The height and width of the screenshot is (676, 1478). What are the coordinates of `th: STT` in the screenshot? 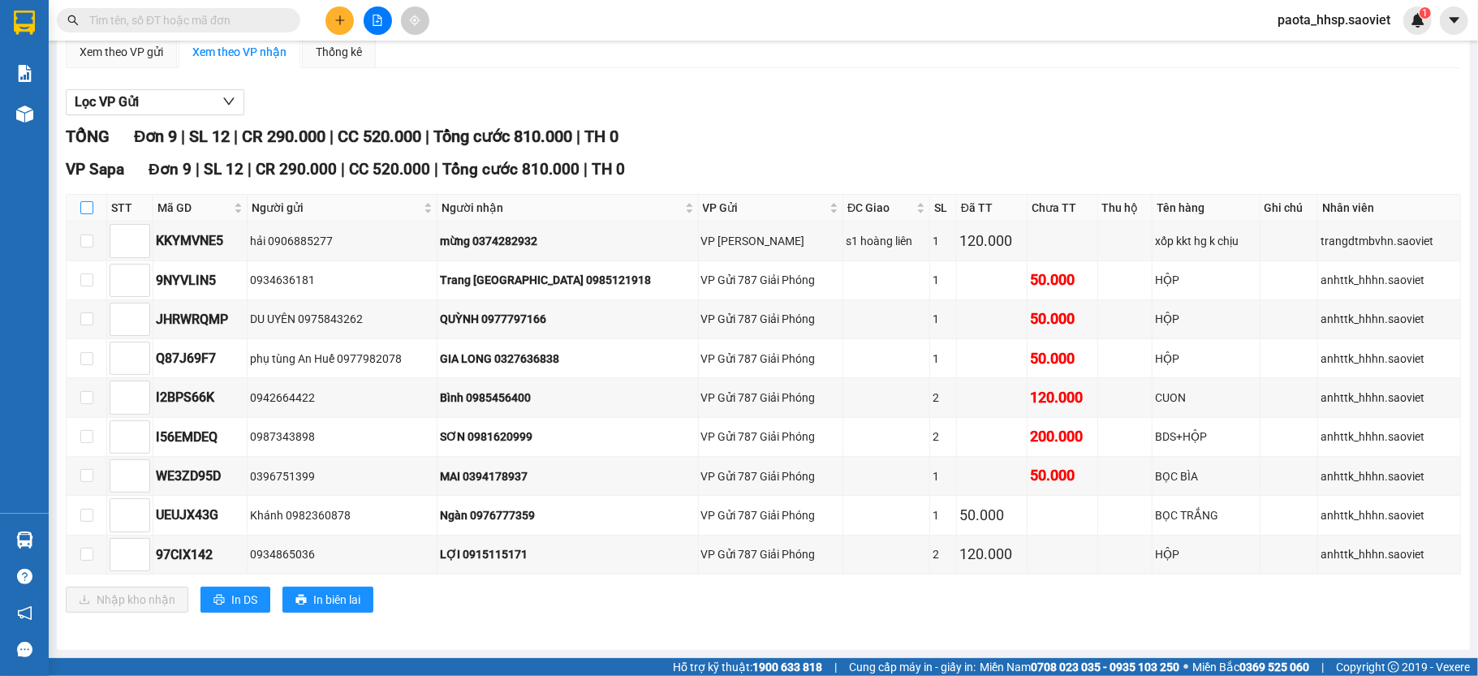 It's located at (130, 208).